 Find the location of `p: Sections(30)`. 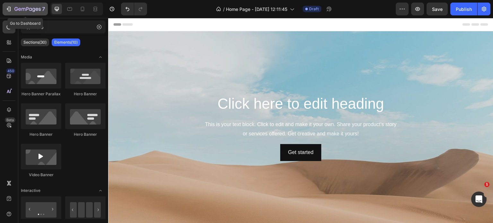

p: Sections(30) is located at coordinates (35, 42).